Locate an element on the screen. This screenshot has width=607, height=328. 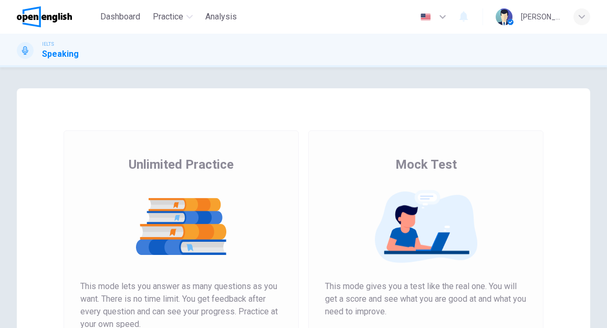
button: Dashboard is located at coordinates (120, 17).